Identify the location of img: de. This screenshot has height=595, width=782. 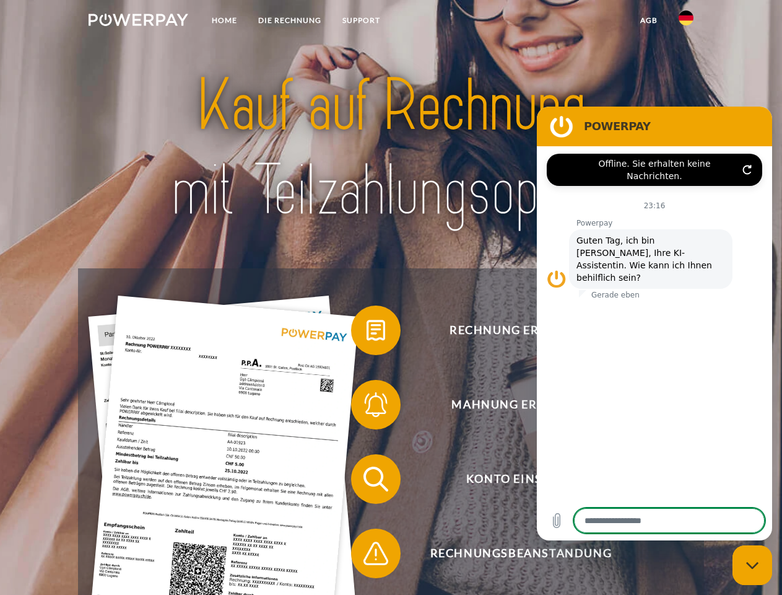
(686, 18).